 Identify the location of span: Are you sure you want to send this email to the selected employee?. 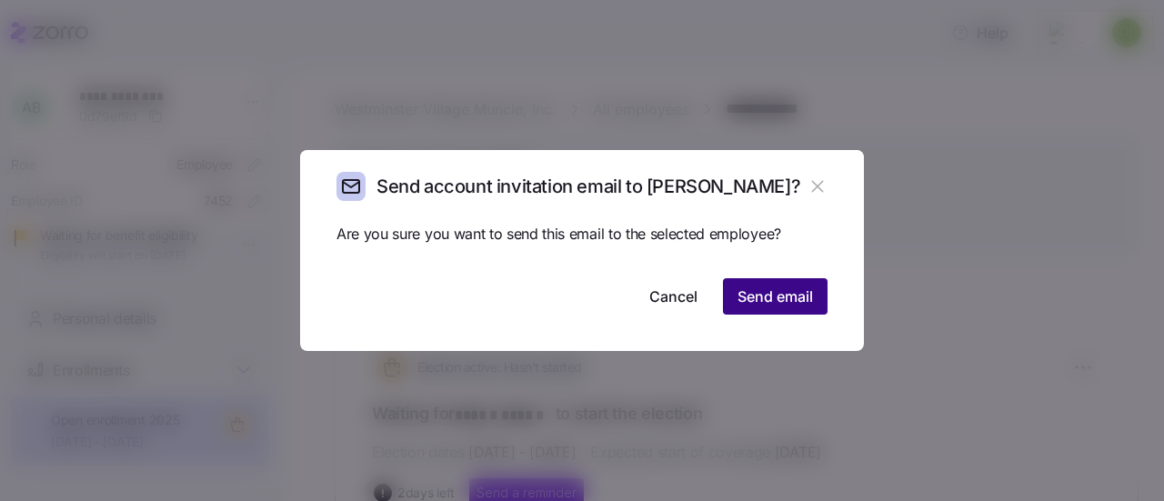
(582, 234).